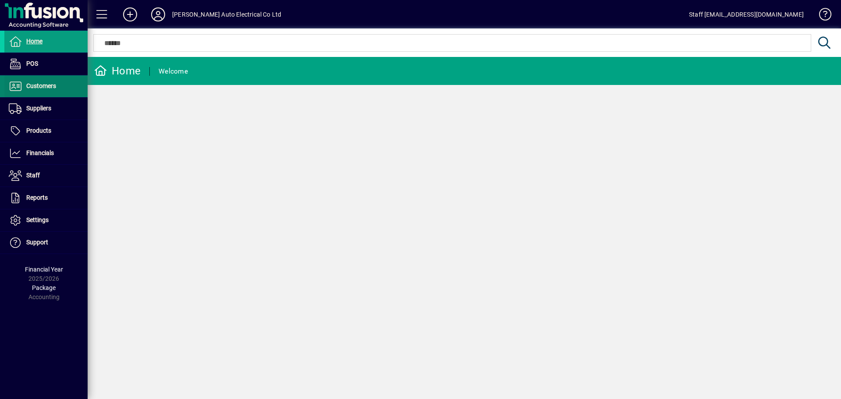  What do you see at coordinates (34, 41) in the screenshot?
I see `span: Home` at bounding box center [34, 41].